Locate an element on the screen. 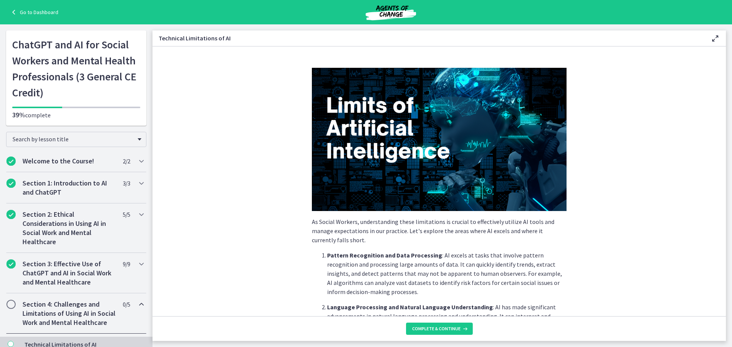 Image resolution: width=732 pixels, height=347 pixels. strong: Language Processing and Natural Language Understanding is located at coordinates (410, 307).